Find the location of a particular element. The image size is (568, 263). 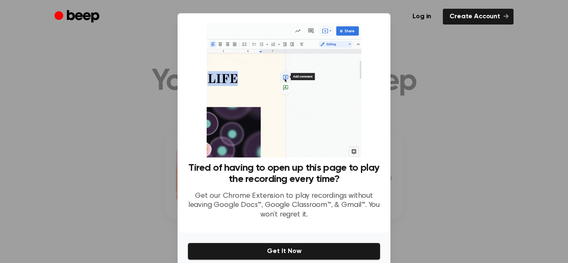

button: Get It Now is located at coordinates (284, 251).